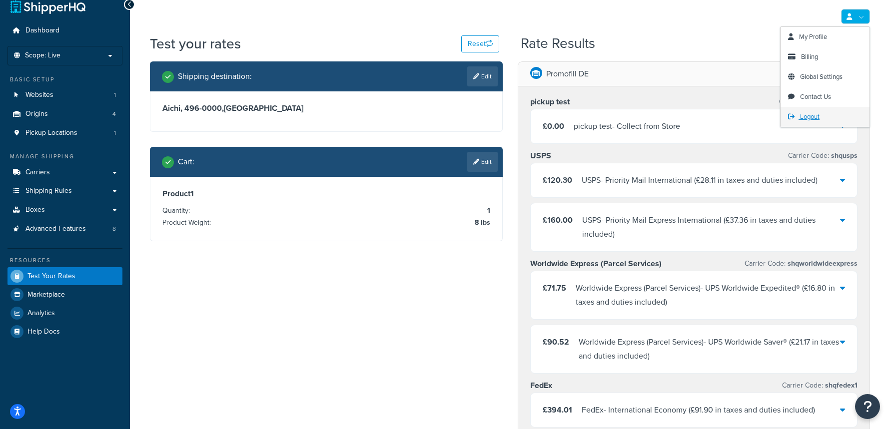 The width and height of the screenshot is (890, 429). What do you see at coordinates (177, 210) in the screenshot?
I see `span: Quantity:` at bounding box center [177, 210].